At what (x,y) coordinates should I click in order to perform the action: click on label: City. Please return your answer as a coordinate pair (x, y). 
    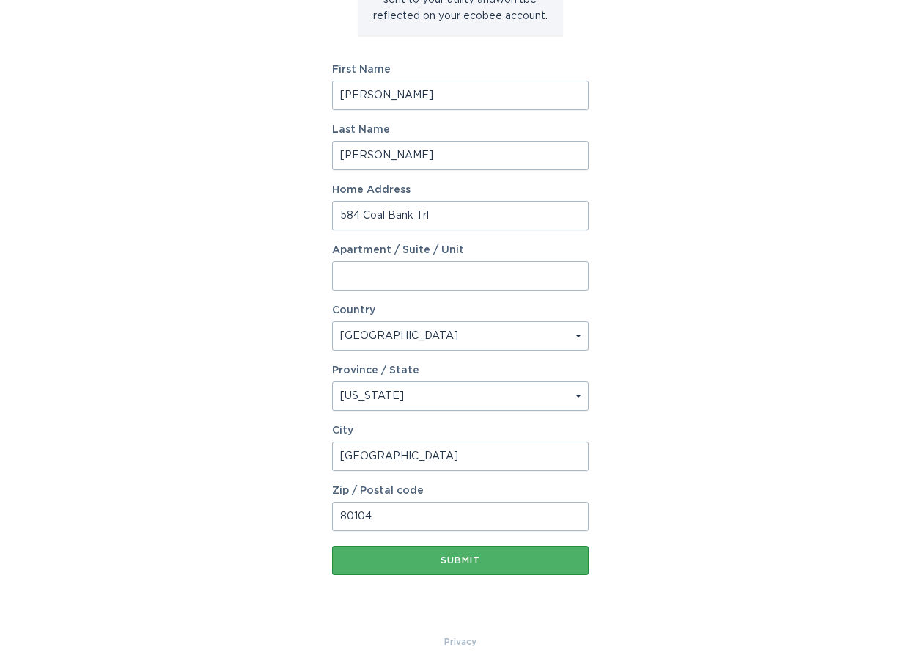
    Looking at the image, I should click on (460, 430).